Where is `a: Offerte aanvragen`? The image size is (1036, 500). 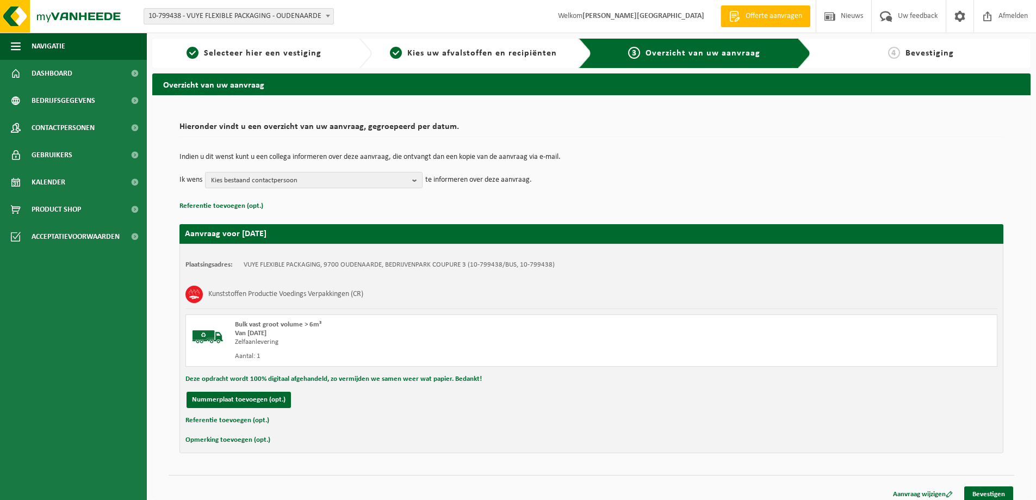 a: Offerte aanvragen is located at coordinates (765, 16).